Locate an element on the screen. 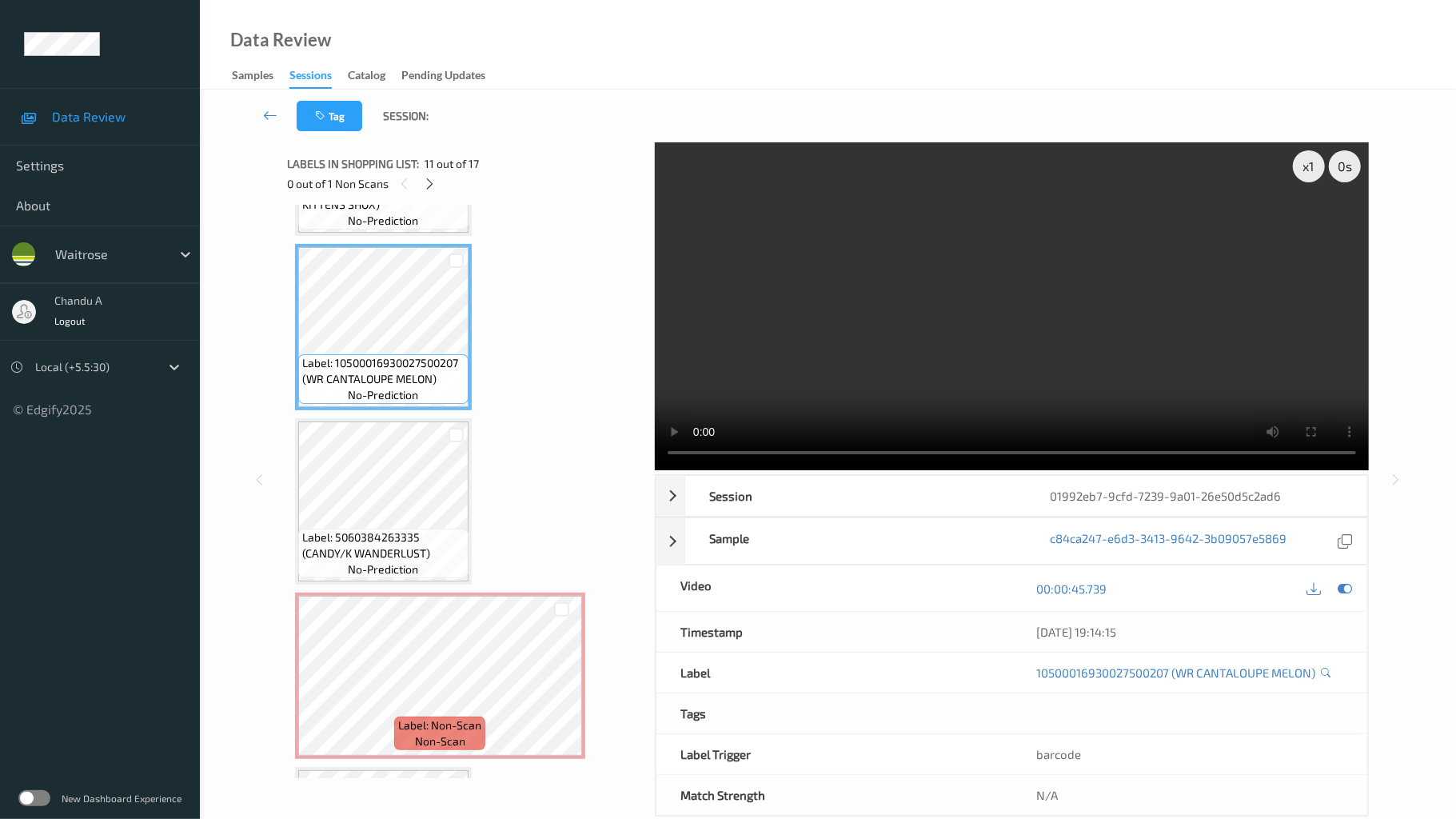 The image size is (1456, 819). div: Pending Updates is located at coordinates (443, 77).